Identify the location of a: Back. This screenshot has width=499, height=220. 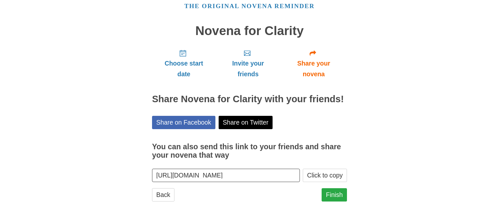
(163, 195).